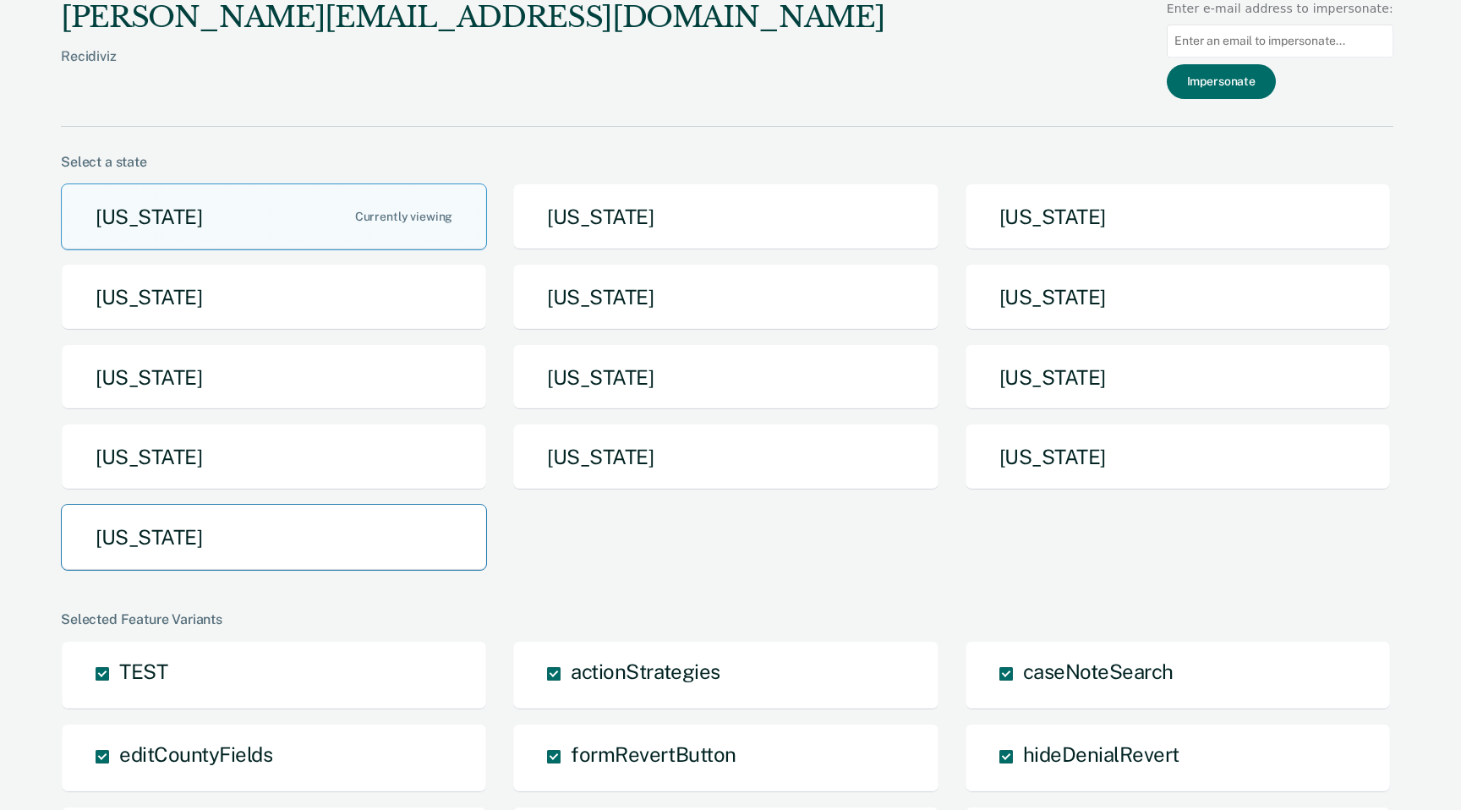 This screenshot has width=1461, height=810. Describe the element at coordinates (473, 69) in the screenshot. I see `div: Recidiviz` at that location.